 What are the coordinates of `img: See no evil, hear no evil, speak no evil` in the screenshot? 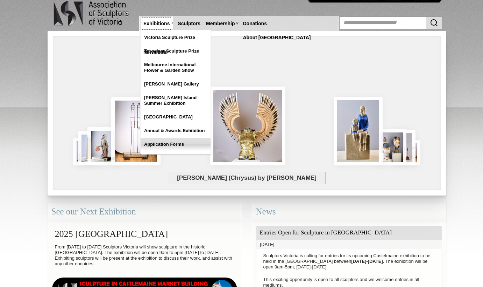 It's located at (391, 147).